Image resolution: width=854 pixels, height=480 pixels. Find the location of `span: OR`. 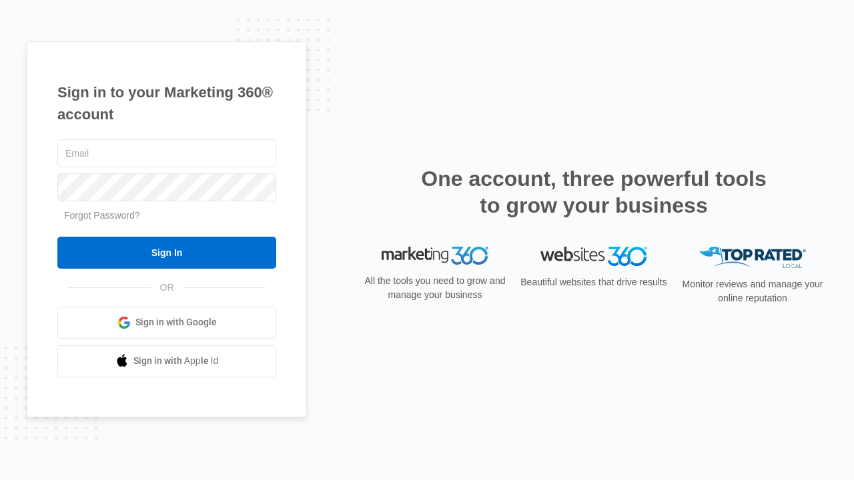

span: OR is located at coordinates (167, 287).